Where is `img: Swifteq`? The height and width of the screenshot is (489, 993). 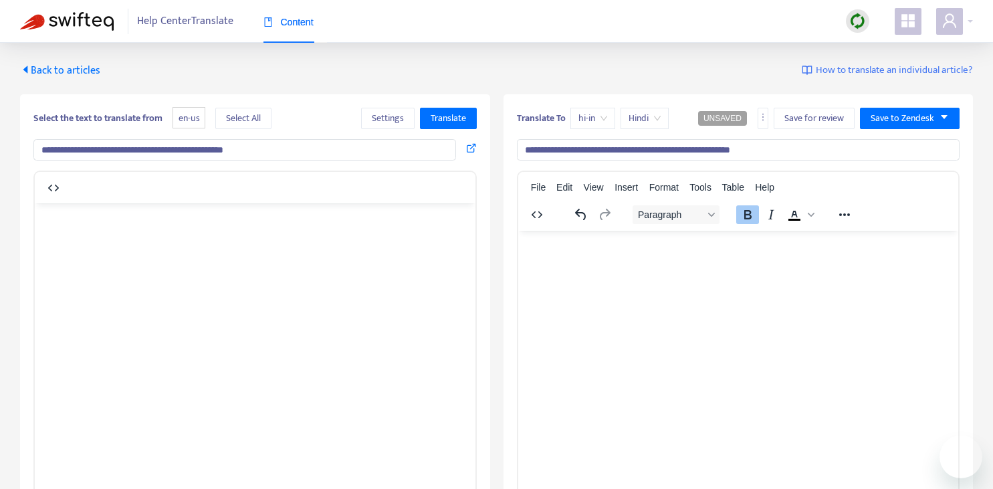
img: Swifteq is located at coordinates (67, 21).